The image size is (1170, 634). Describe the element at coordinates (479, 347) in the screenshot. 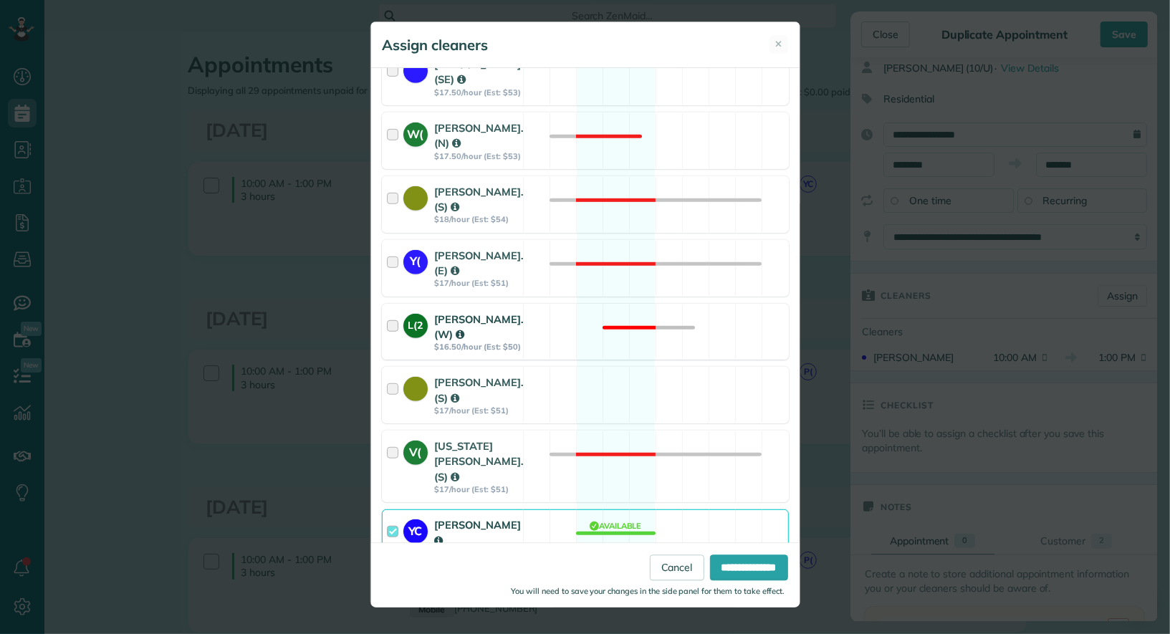

I see `strong: $16.50/hour (Est: $50)` at that location.